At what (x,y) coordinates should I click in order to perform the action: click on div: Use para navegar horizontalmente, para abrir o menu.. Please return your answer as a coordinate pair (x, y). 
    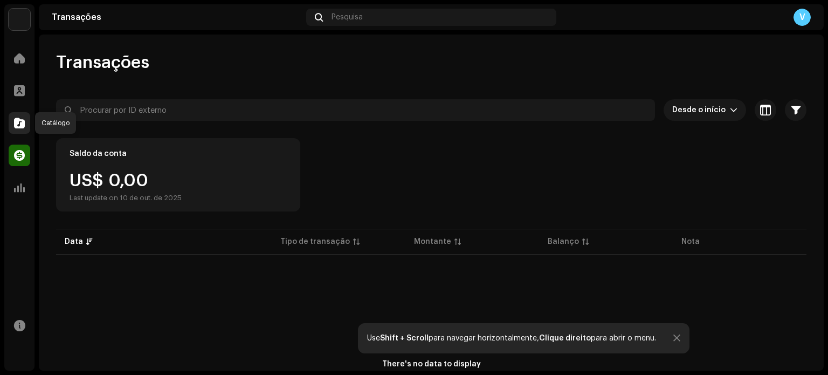
    Looking at the image, I should click on (511, 338).